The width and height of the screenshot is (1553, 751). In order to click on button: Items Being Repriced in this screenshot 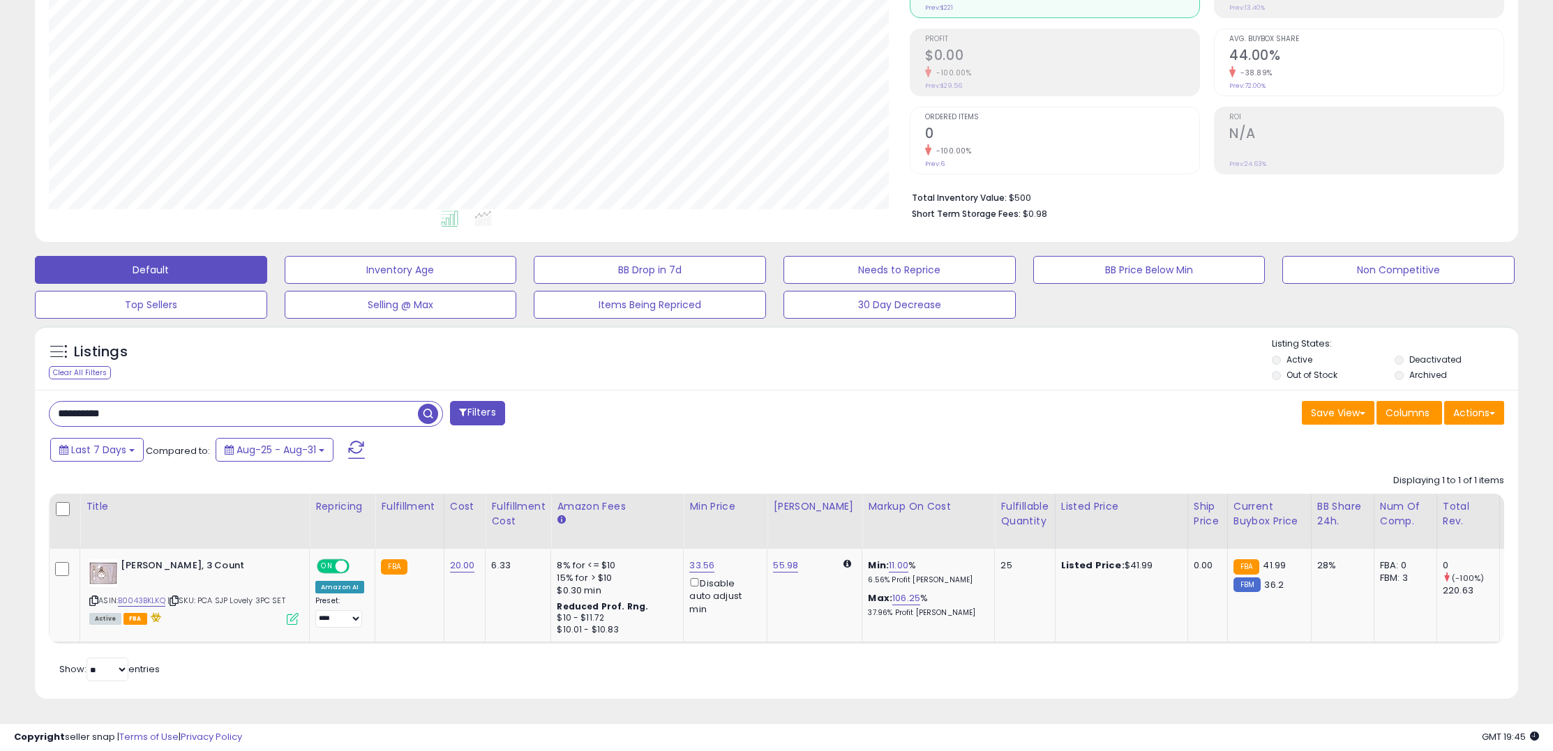, I will do `click(649, 305)`.